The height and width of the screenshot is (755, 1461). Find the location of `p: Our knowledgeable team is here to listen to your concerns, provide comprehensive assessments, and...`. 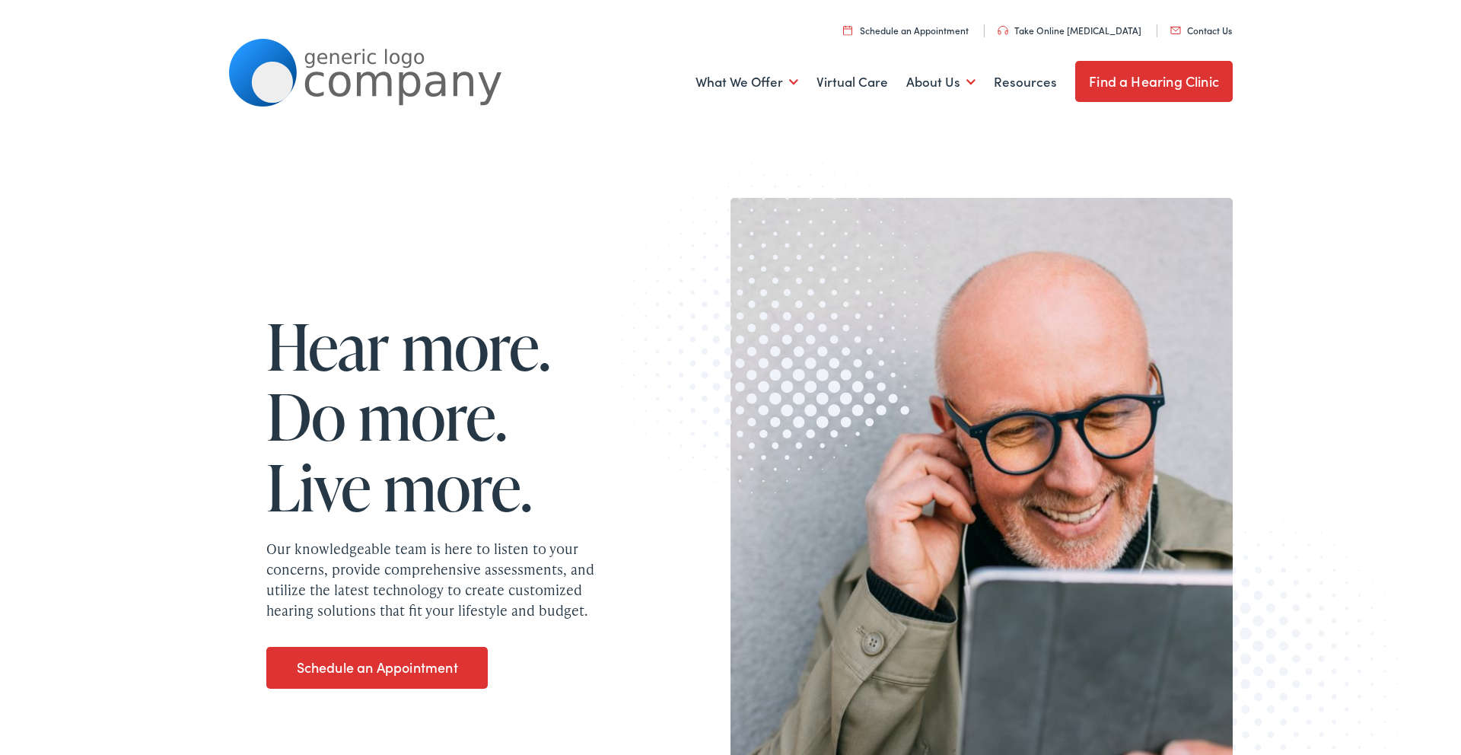

p: Our knowledgeable team is here to listen to your concerns, provide comprehensive assessments, and... is located at coordinates (449, 579).